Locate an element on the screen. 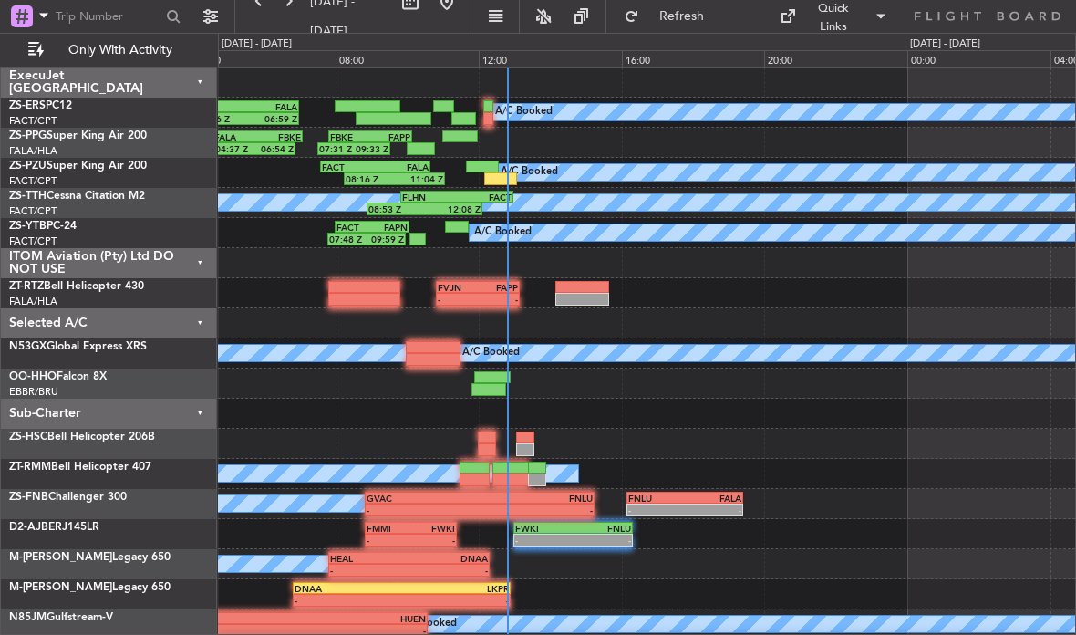 The width and height of the screenshot is (1076, 635). div: 06:59 Z is located at coordinates (272, 119).